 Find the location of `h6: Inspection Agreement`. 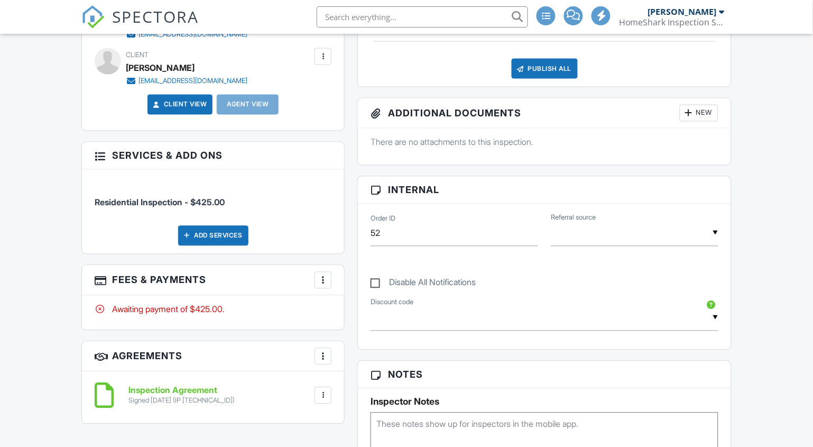

h6: Inspection Agreement is located at coordinates (181, 391).